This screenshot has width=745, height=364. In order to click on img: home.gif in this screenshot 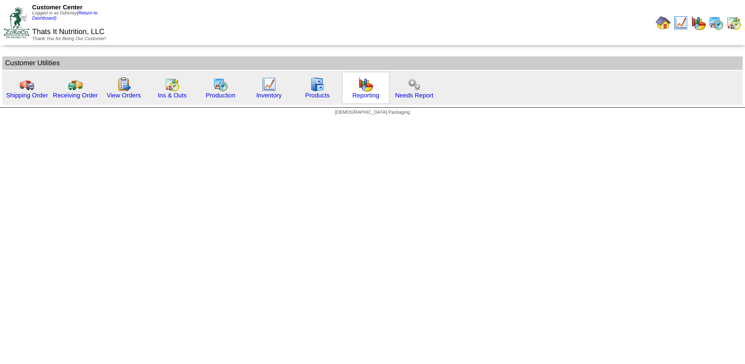, I will do `click(663, 23)`.